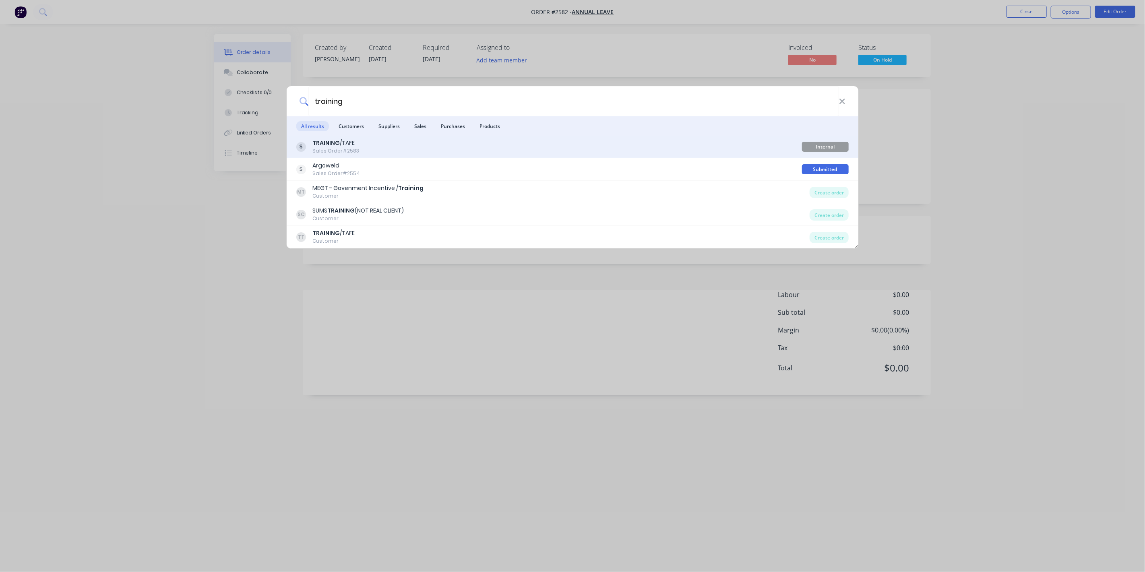 This screenshot has height=572, width=1145. Describe the element at coordinates (574, 101) in the screenshot. I see `input: Start typing a customer or supplier name to create a new order...` at that location.